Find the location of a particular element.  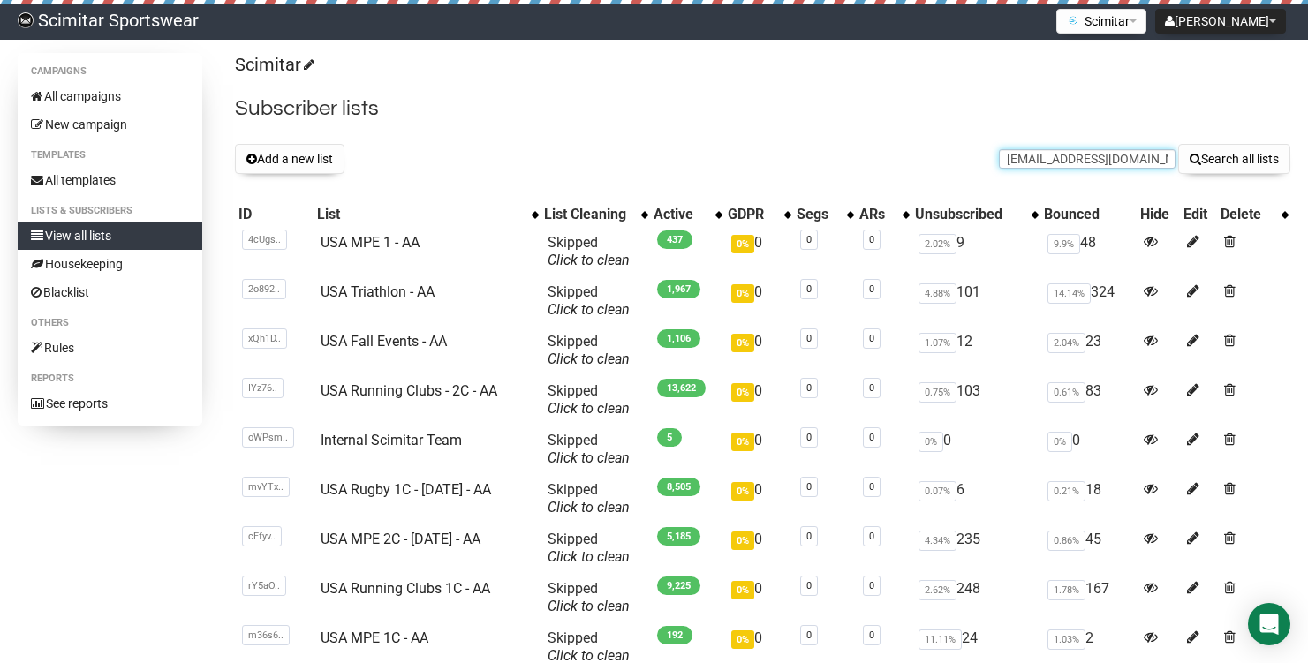

td: 167 is located at coordinates (1088, 598).